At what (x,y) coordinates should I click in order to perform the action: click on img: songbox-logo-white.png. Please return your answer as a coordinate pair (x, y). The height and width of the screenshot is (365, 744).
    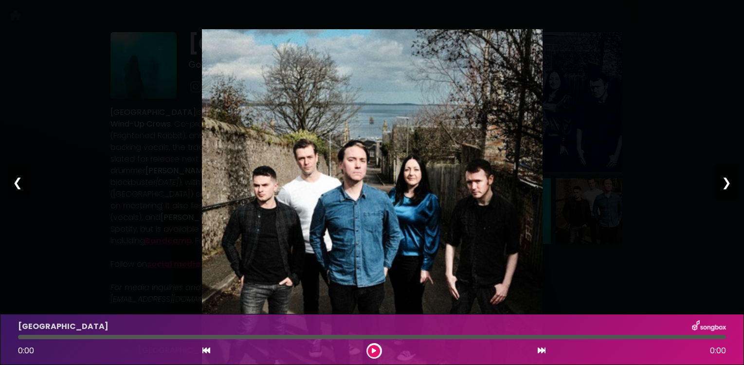
    Looking at the image, I should click on (709, 327).